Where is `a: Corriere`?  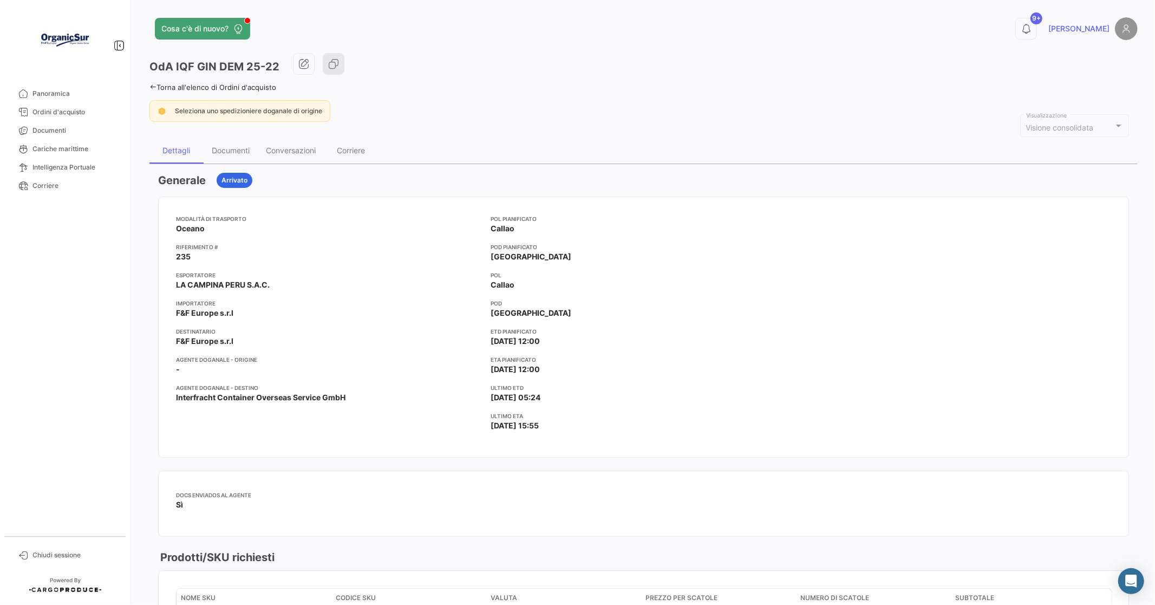
a: Corriere is located at coordinates (65, 186).